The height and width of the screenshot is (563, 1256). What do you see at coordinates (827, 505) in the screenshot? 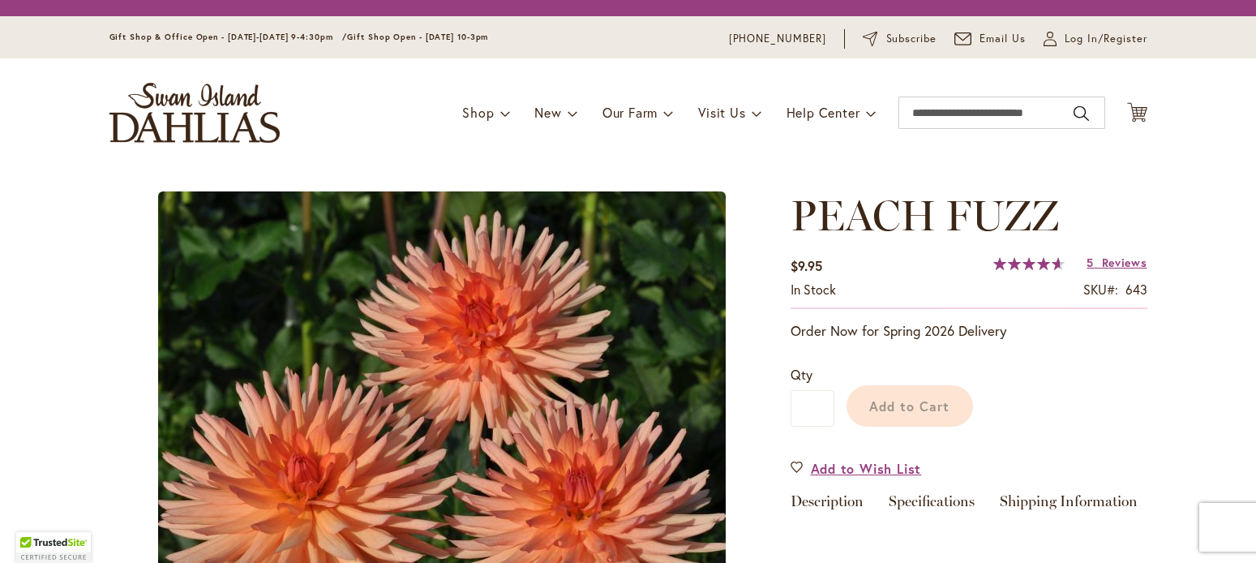
I see `a: Description` at bounding box center [827, 505].